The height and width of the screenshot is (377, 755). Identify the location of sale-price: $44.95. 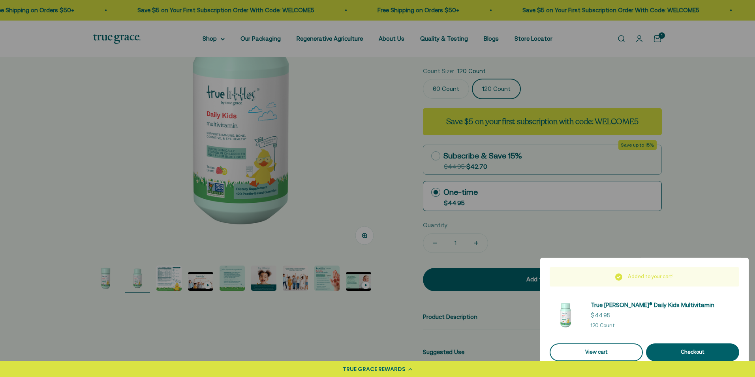
(600, 315).